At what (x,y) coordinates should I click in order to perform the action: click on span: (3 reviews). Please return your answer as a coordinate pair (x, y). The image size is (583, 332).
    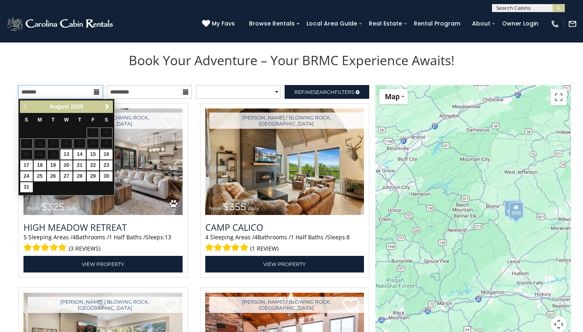
    Looking at the image, I should click on (85, 249).